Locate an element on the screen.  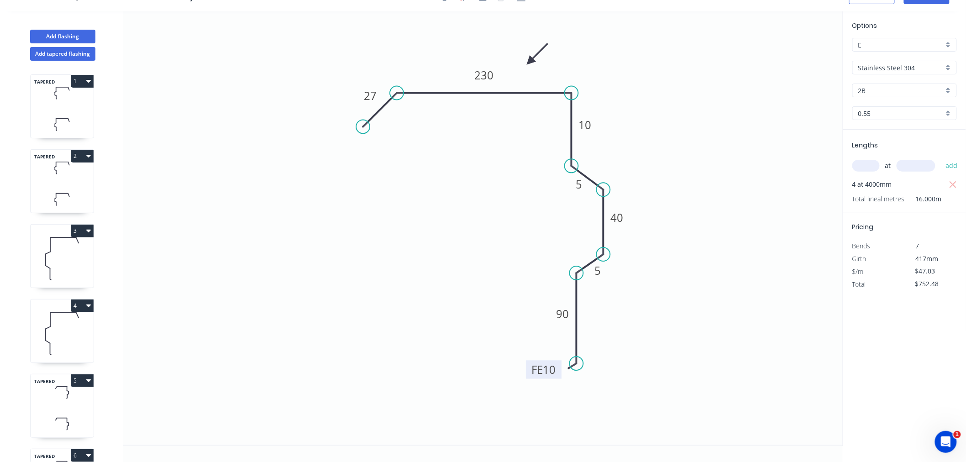
input: Thickness is located at coordinates (901, 113).